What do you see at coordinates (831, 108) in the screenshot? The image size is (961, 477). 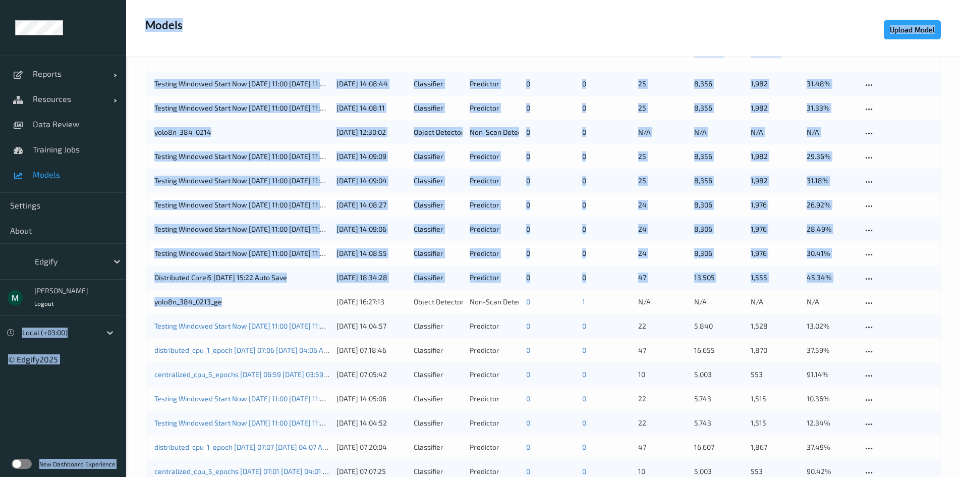 I see `p: 31.33%` at bounding box center [831, 108].